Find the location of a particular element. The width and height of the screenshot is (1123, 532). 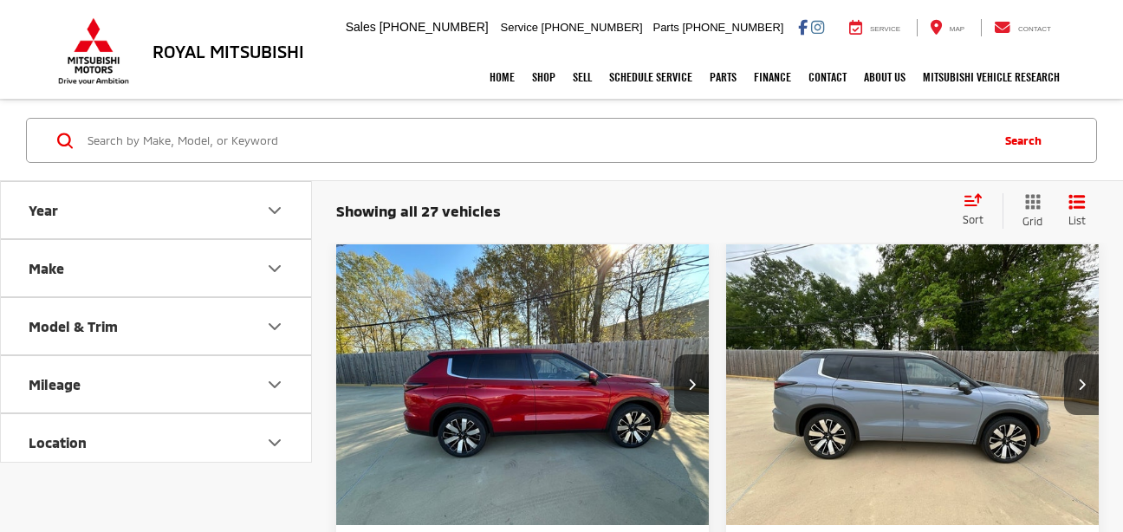

button: MileageMileage is located at coordinates (157, 384).